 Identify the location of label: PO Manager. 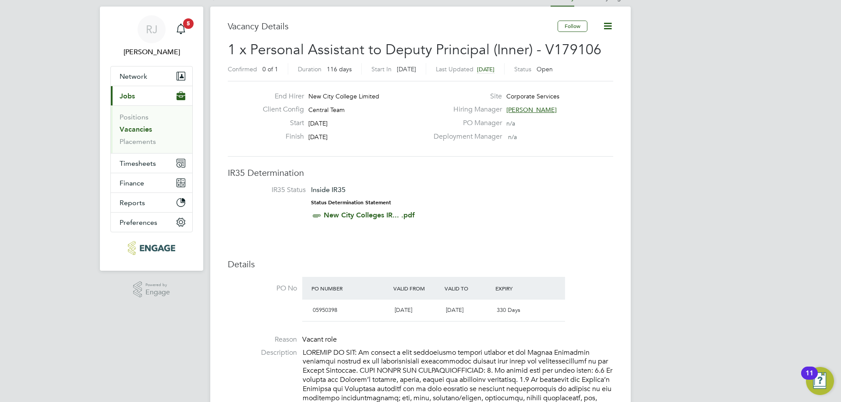
(465, 123).